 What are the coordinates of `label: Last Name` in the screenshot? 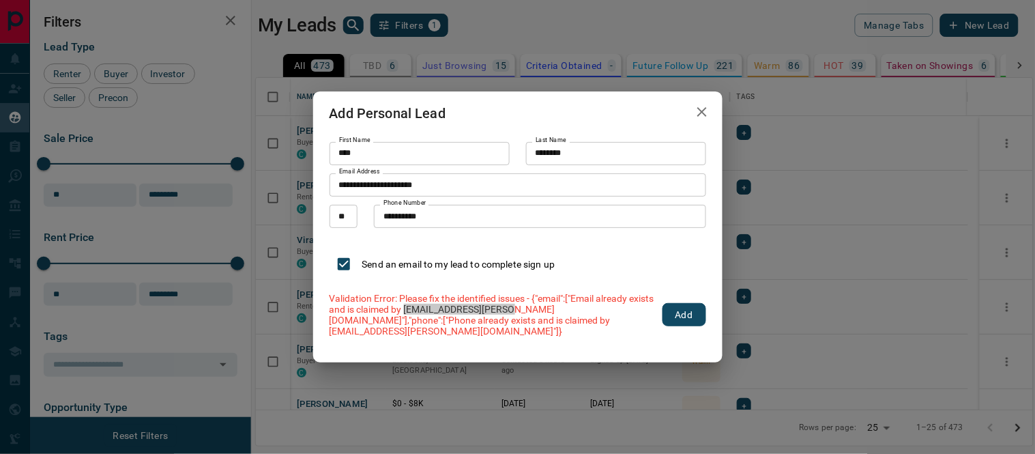 It's located at (550, 140).